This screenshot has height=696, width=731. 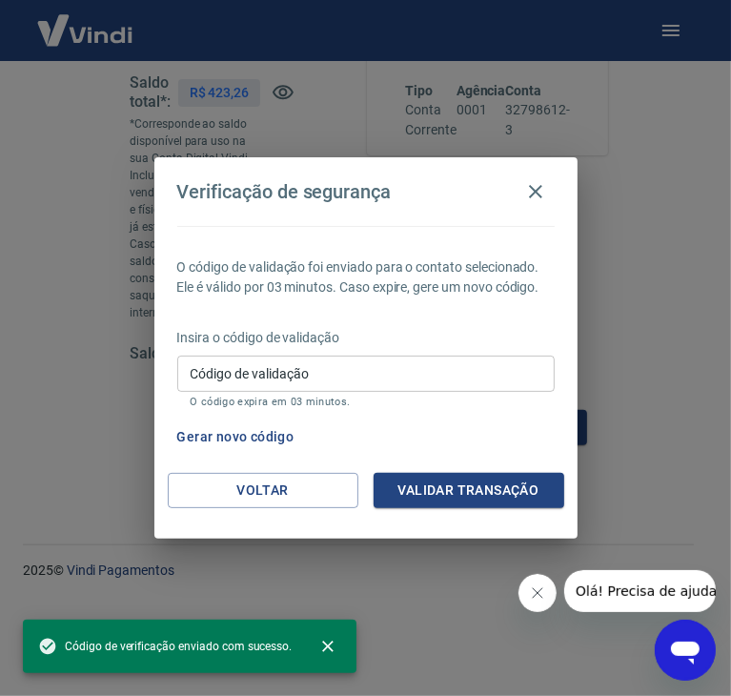 What do you see at coordinates (328, 647) in the screenshot?
I see `button: close` at bounding box center [328, 647].